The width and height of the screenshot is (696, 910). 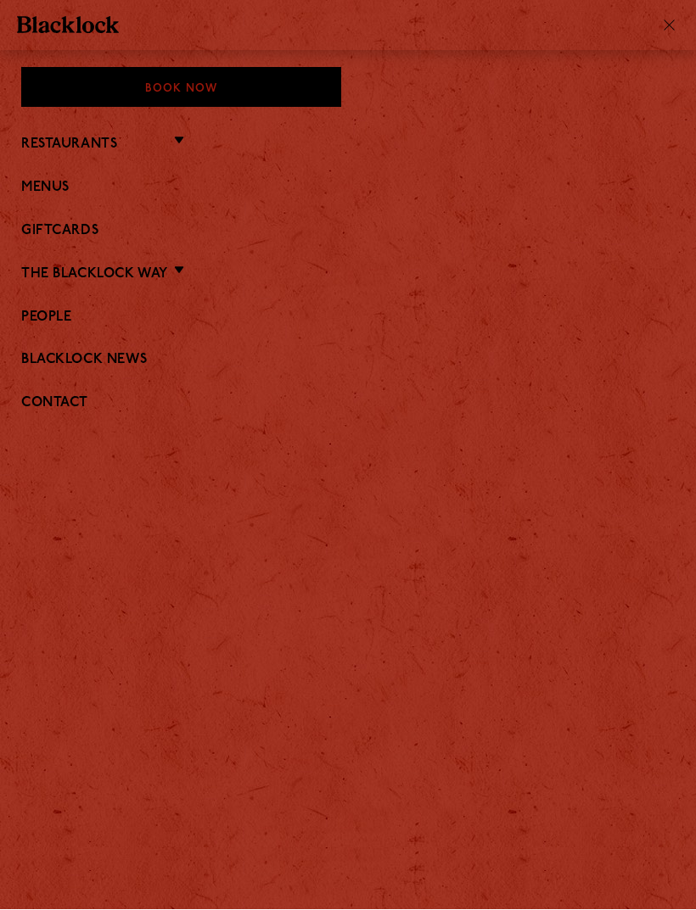 I want to click on a: People, so click(x=348, y=318).